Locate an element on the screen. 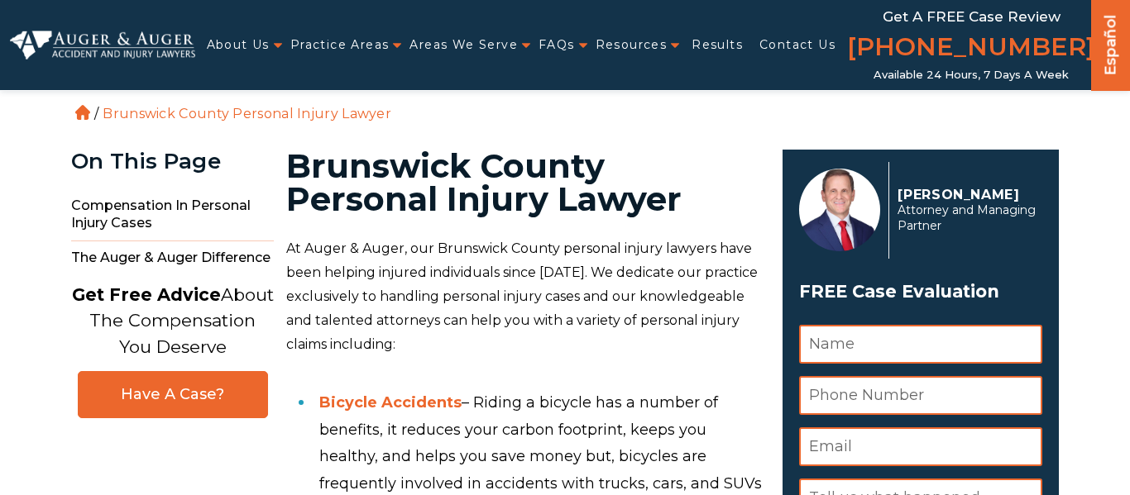 The image size is (1130, 495). img: Auger & Auger Accident and Injury Lawyers Logo is located at coordinates (103, 45).